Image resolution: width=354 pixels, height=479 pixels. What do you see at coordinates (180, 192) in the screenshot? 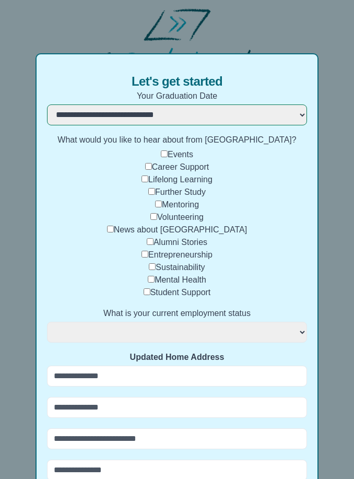
I see `label: Further Study` at bounding box center [180, 192].